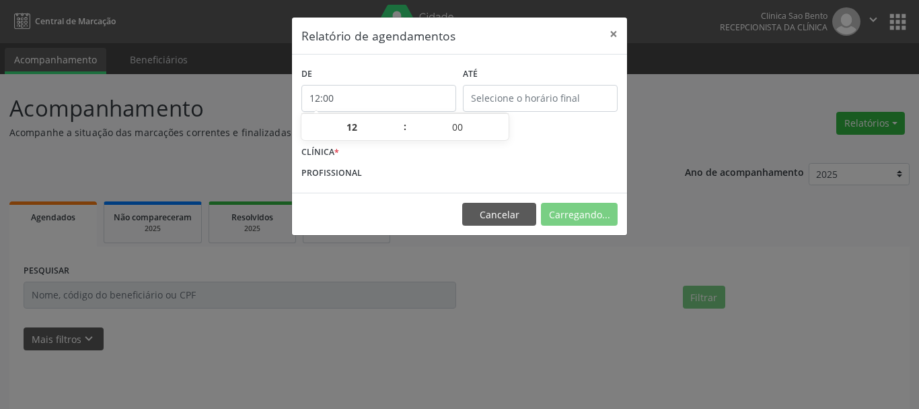 This screenshot has height=409, width=919. I want to click on input: Hour, so click(352, 127).